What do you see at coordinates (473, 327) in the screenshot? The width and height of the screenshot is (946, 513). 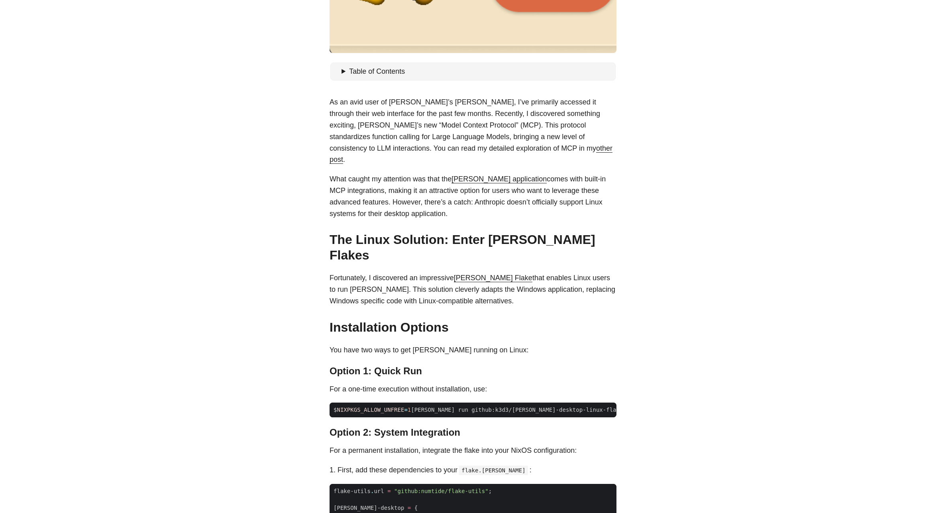 I see `h2: Installation Options` at bounding box center [473, 327].